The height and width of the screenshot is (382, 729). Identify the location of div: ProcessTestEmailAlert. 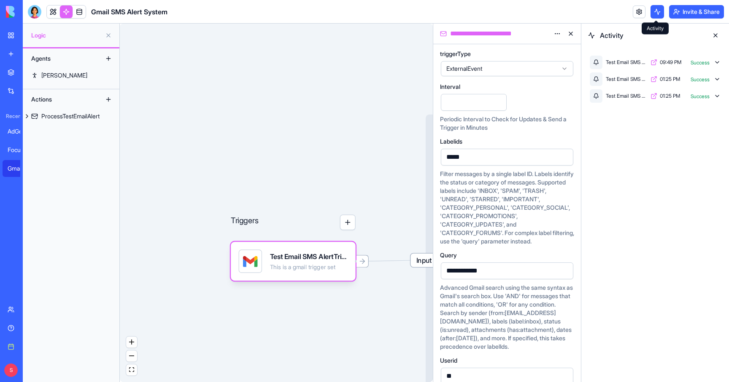
(70, 116).